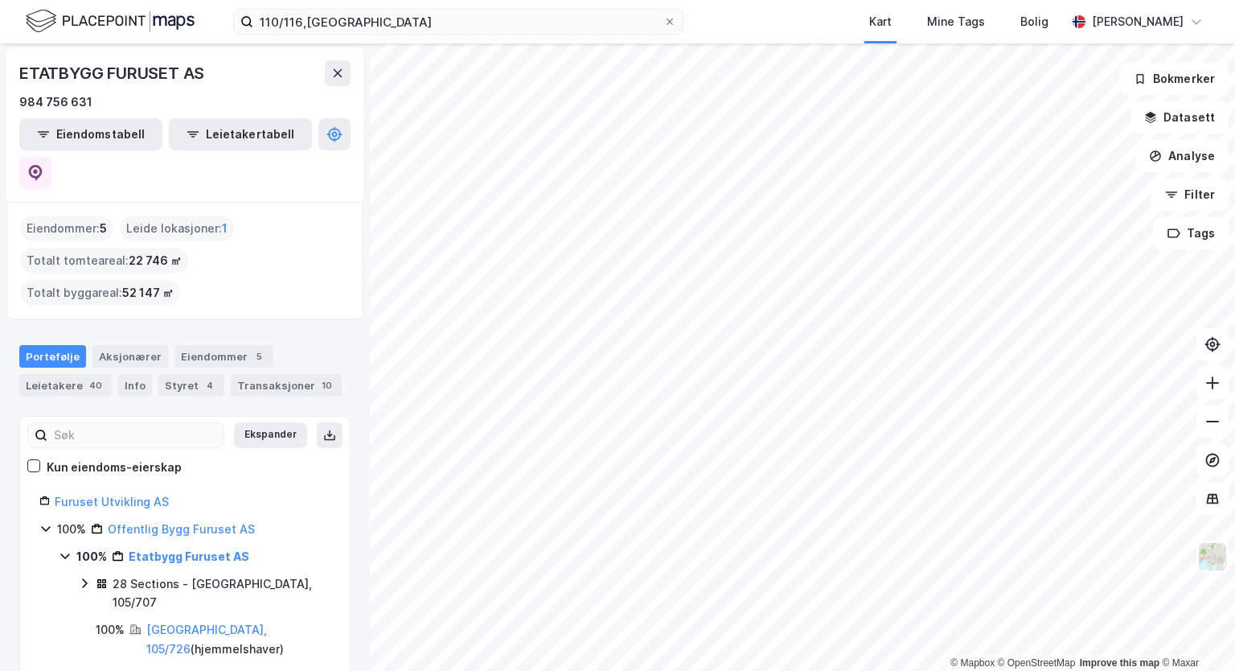  Describe the element at coordinates (189, 556) in the screenshot. I see `a: Etatbygg Furuset AS` at that location.